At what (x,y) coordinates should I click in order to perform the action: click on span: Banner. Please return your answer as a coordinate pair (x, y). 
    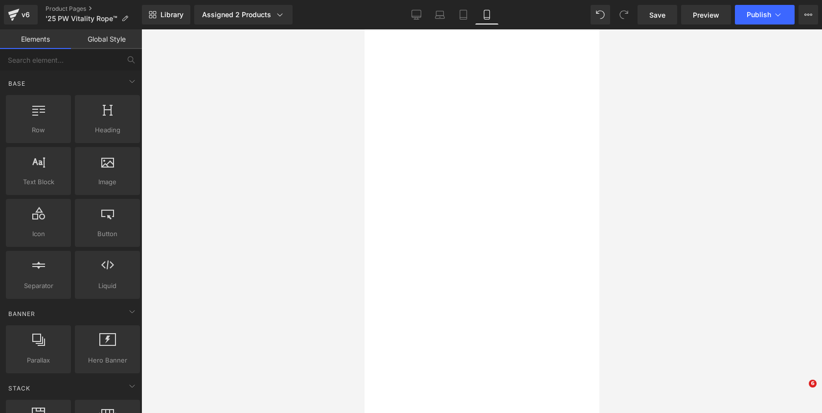
    Looking at the image, I should click on (22, 313).